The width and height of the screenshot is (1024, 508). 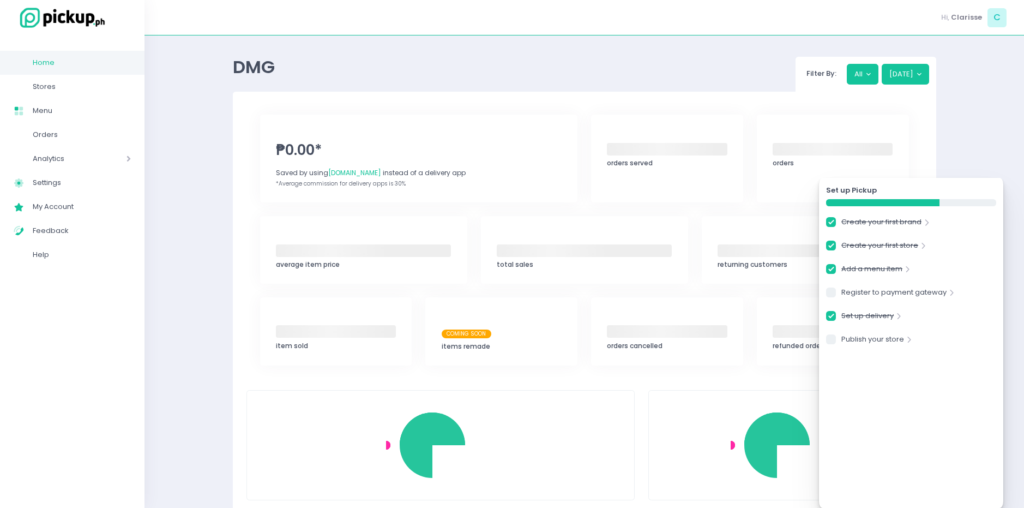 I want to click on a: ‌orders cancelled, so click(x=667, y=331).